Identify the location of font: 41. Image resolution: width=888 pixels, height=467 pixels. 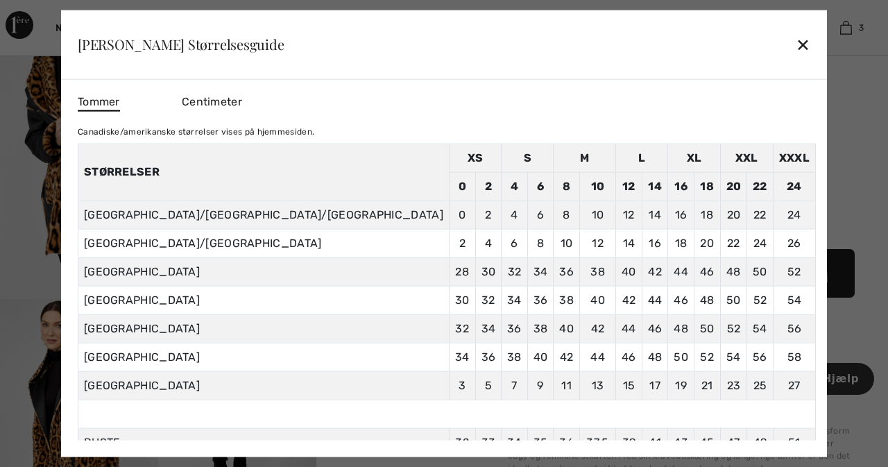
(655, 441).